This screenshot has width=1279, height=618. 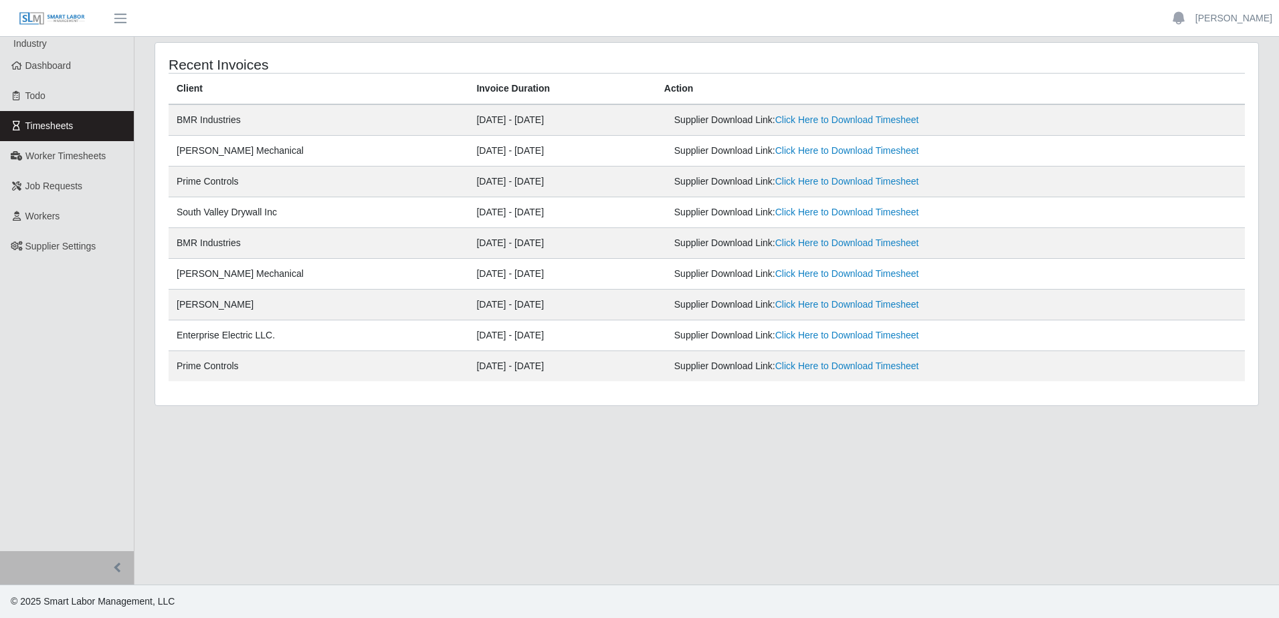 I want to click on img: SLM Logo, so click(x=52, y=19).